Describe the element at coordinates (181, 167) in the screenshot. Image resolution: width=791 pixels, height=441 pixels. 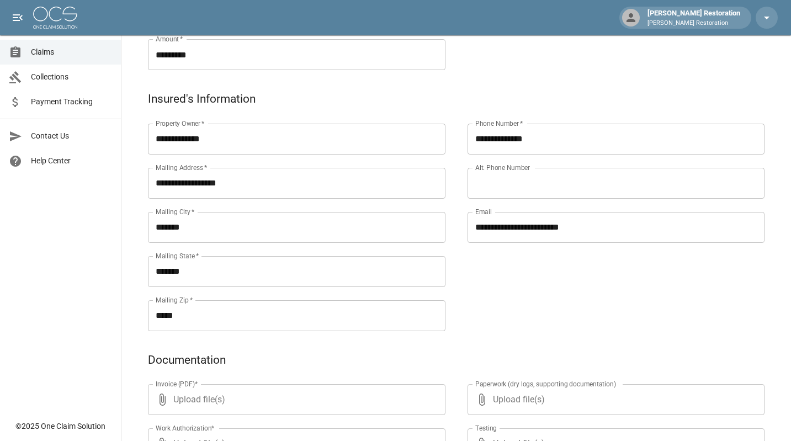
I see `label: Mailing Address` at that location.